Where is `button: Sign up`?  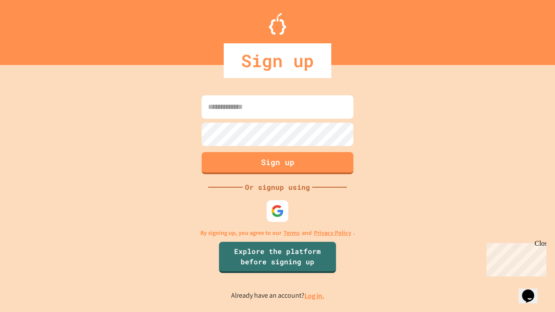
button: Sign up is located at coordinates (278, 163).